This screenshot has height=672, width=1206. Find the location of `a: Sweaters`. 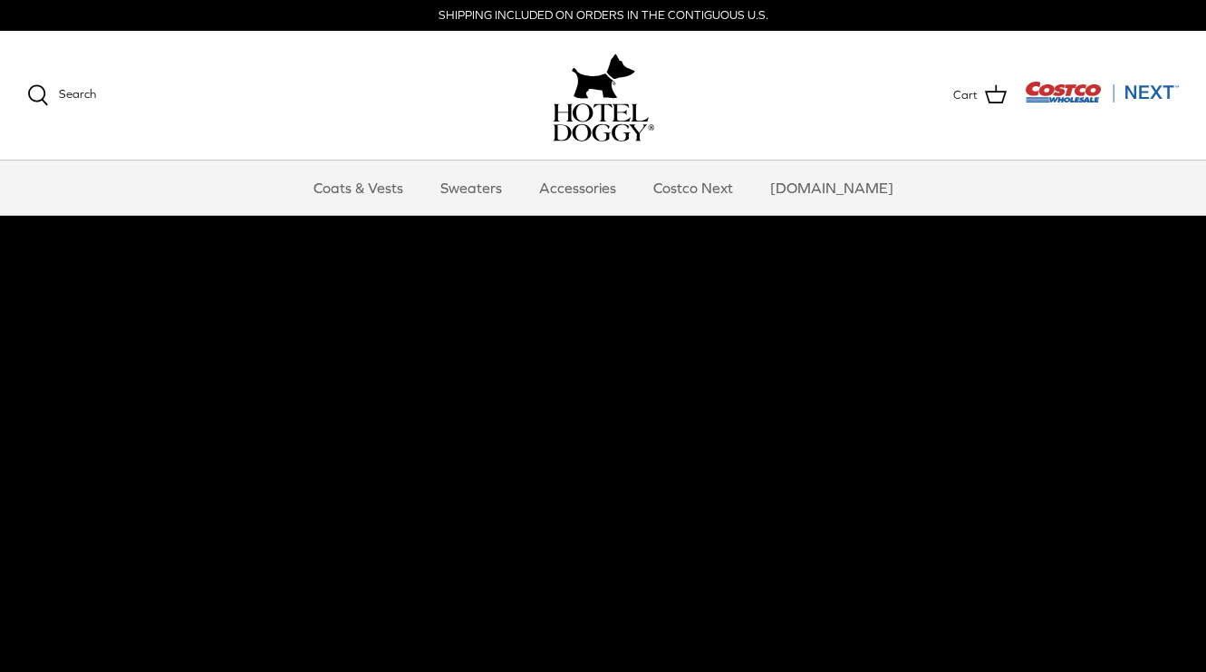

a: Sweaters is located at coordinates (471, 188).